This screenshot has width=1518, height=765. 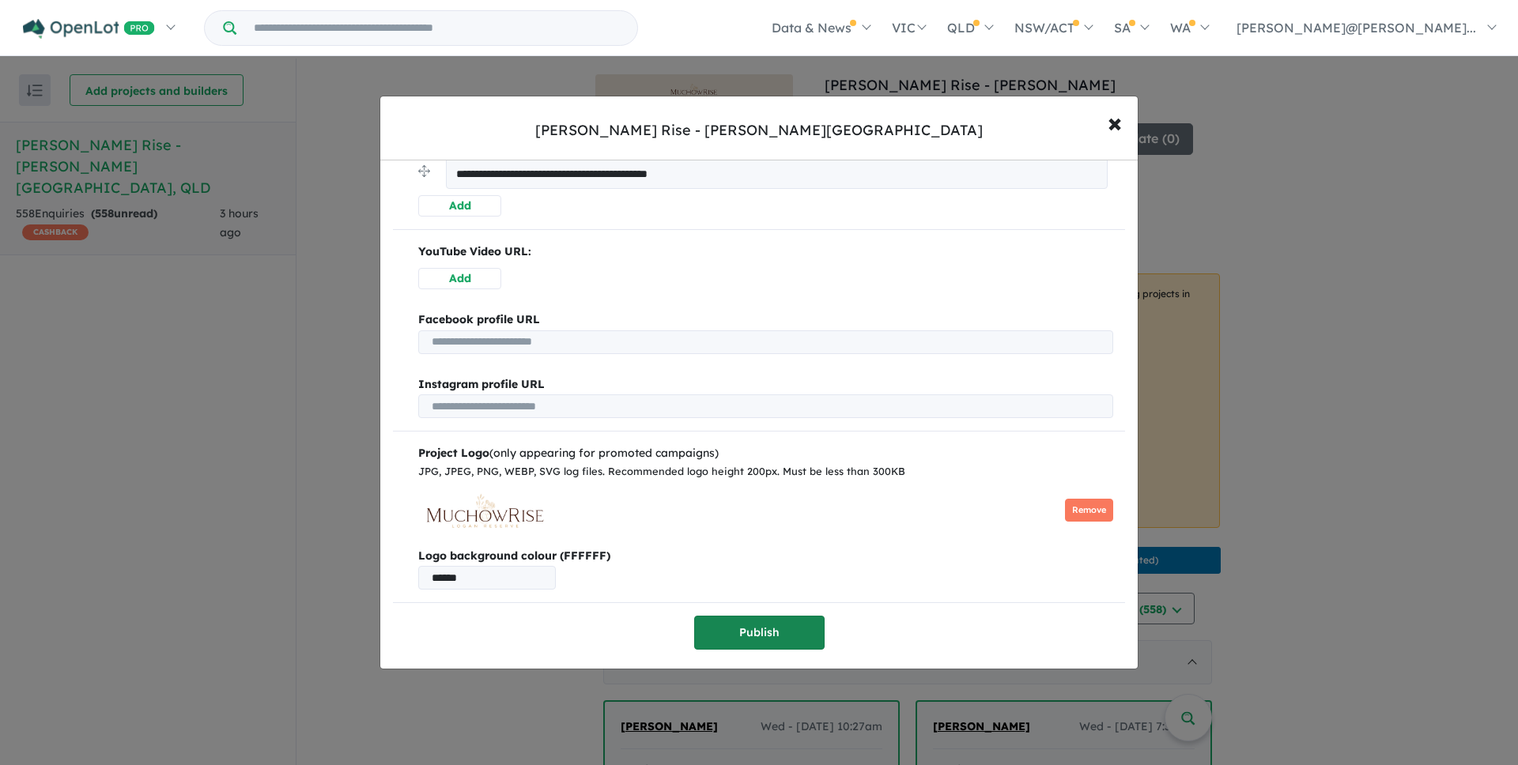 What do you see at coordinates (485, 511) in the screenshot?
I see `img: Muchow%2BRise%2BBranding-Brown.webp` at bounding box center [485, 511].